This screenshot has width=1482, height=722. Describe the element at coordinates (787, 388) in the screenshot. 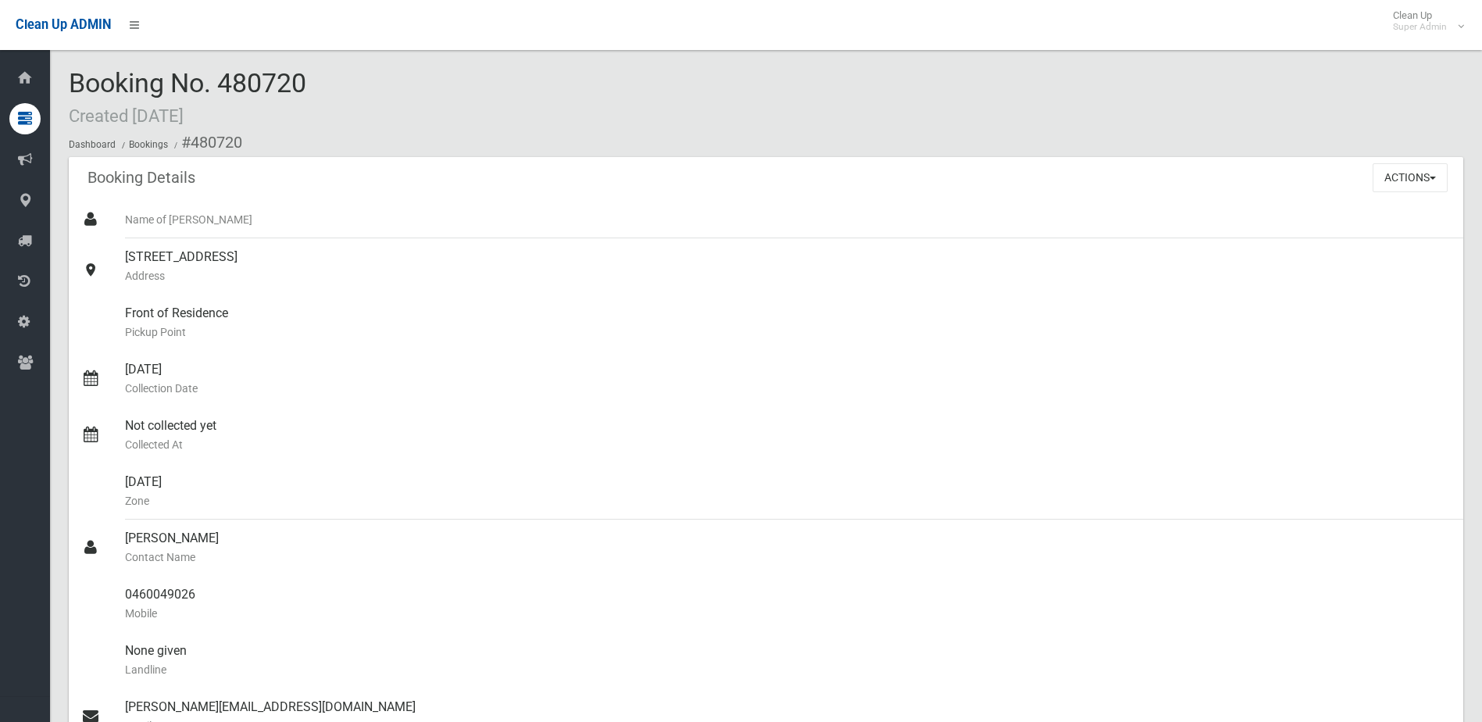

I see `small: Collection Date` at that location.